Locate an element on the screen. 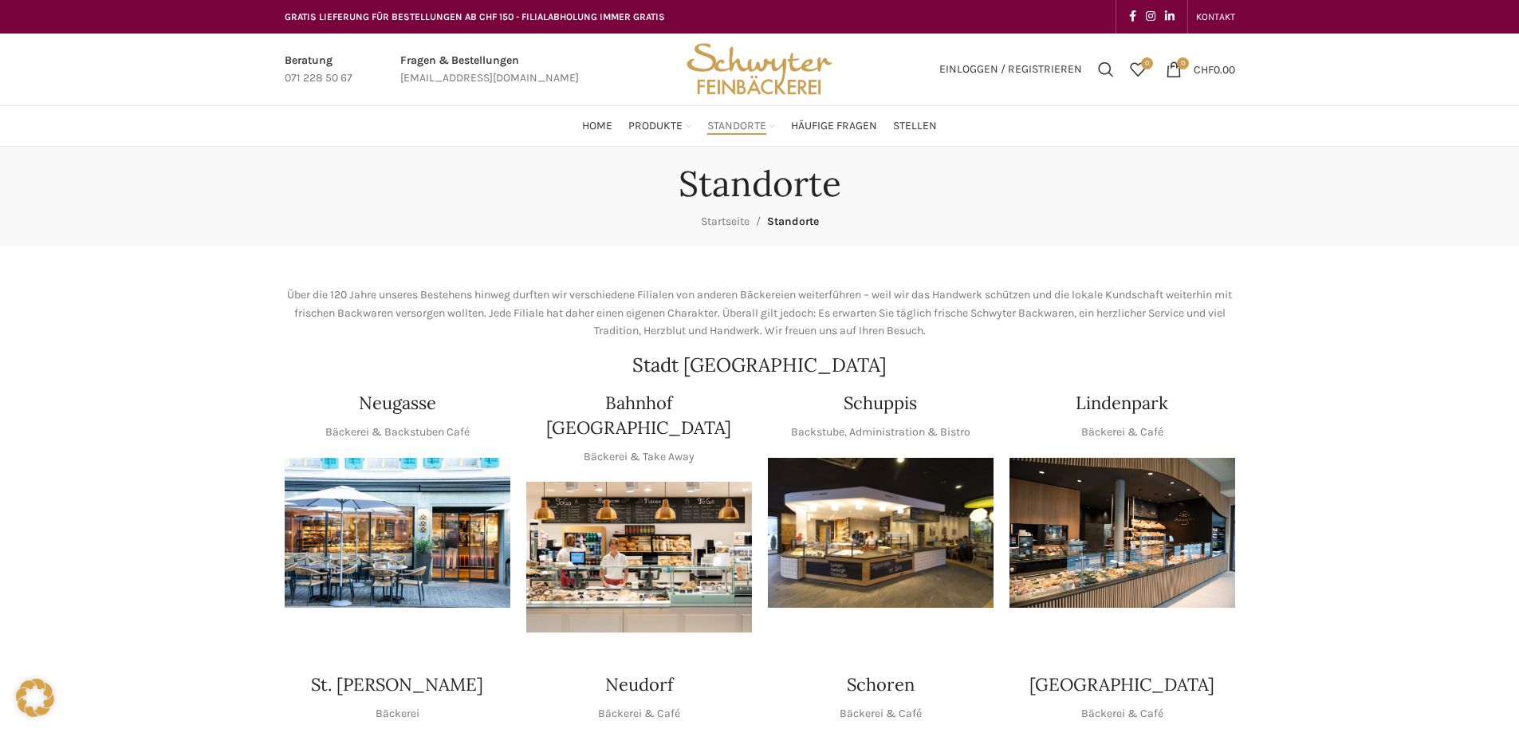  span: Produkte is located at coordinates (655, 126).